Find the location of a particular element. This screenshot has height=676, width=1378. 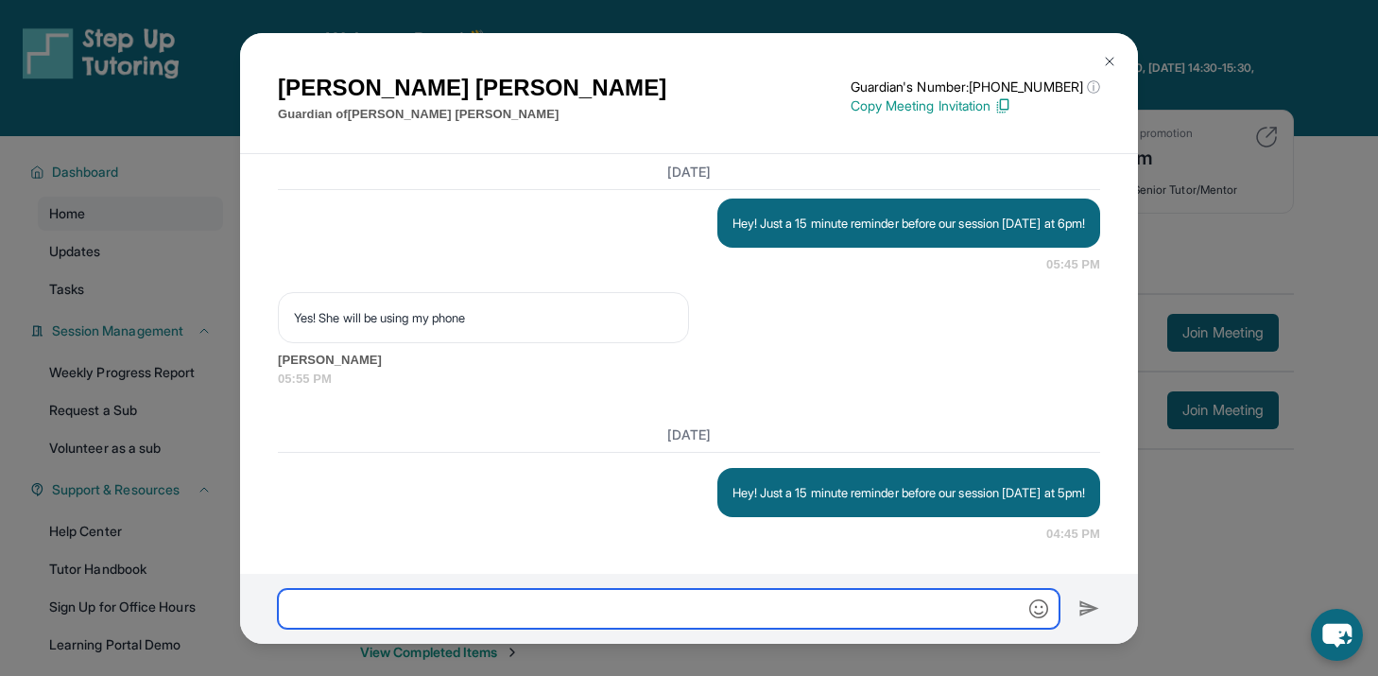

span: 04:45 PM is located at coordinates (1073, 534).